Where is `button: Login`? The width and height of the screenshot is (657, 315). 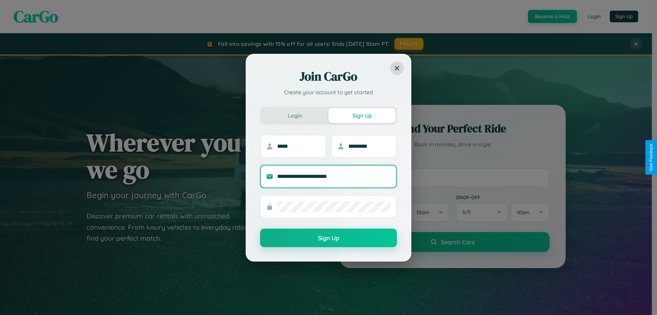 button: Login is located at coordinates (295, 115).